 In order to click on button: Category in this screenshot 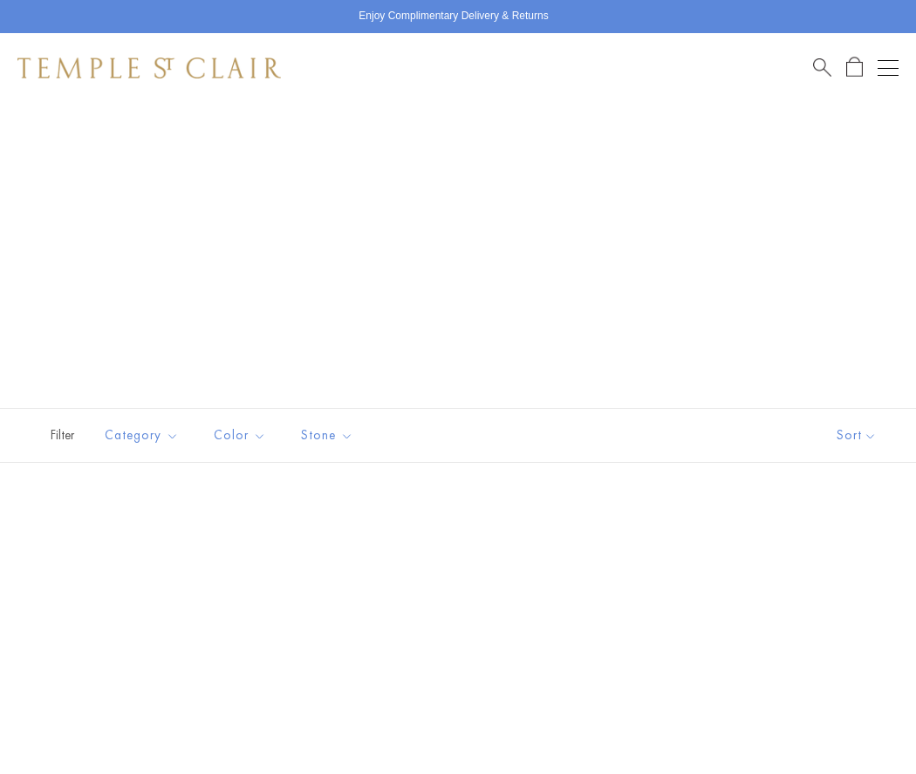, I will do `click(141, 435)`.